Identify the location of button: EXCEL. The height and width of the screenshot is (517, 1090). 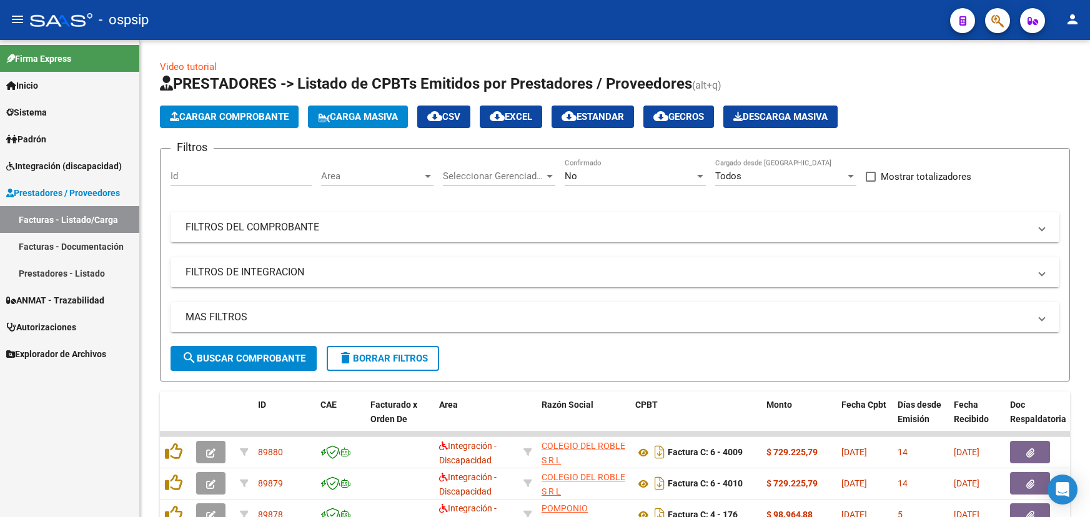
(511, 117).